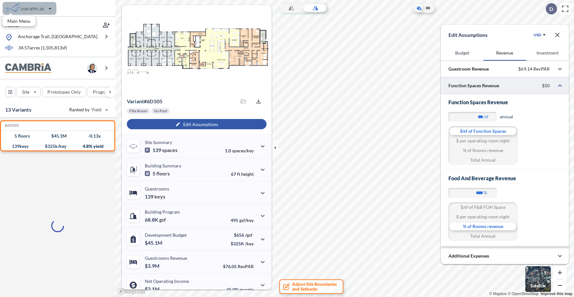 The image size is (574, 297). I want to click on p: Edit Assumptions, so click(468, 35).